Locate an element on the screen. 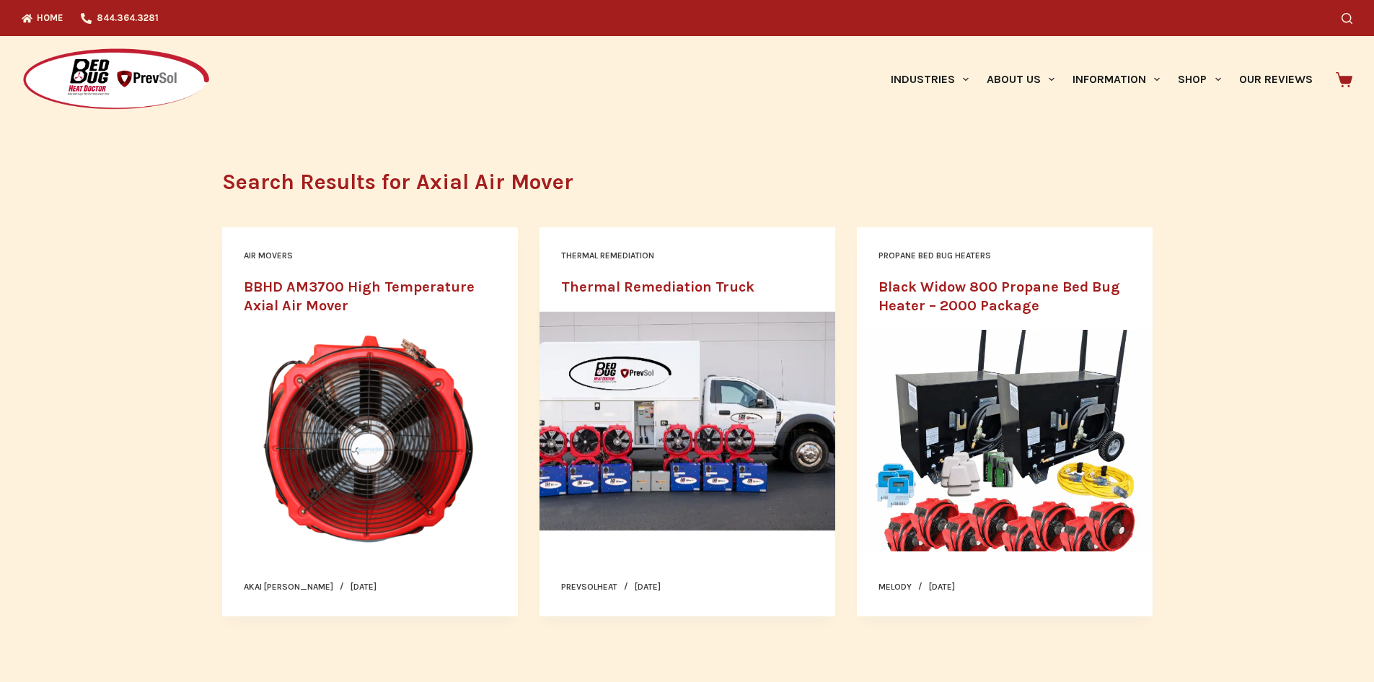  a: Our Reviews is located at coordinates (1275, 79).